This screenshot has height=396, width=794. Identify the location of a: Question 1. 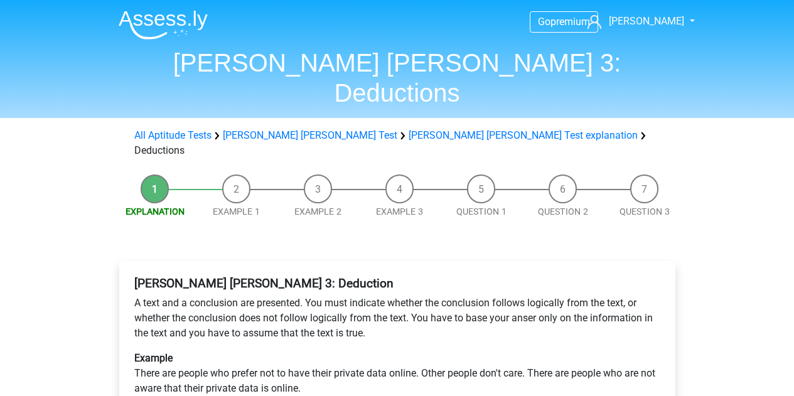
(481, 212).